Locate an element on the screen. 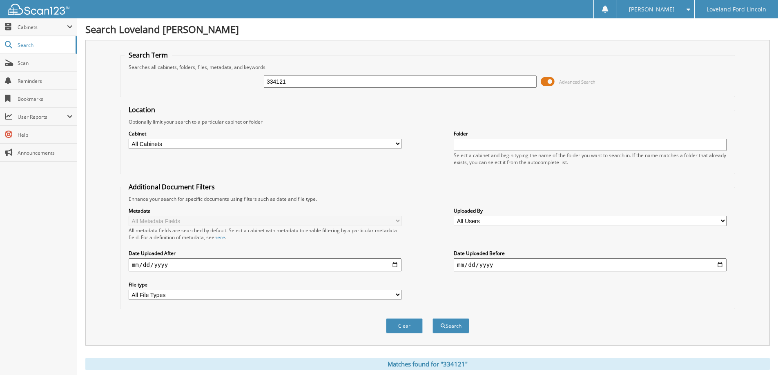 The width and height of the screenshot is (778, 375). span: Search is located at coordinates (44, 45).